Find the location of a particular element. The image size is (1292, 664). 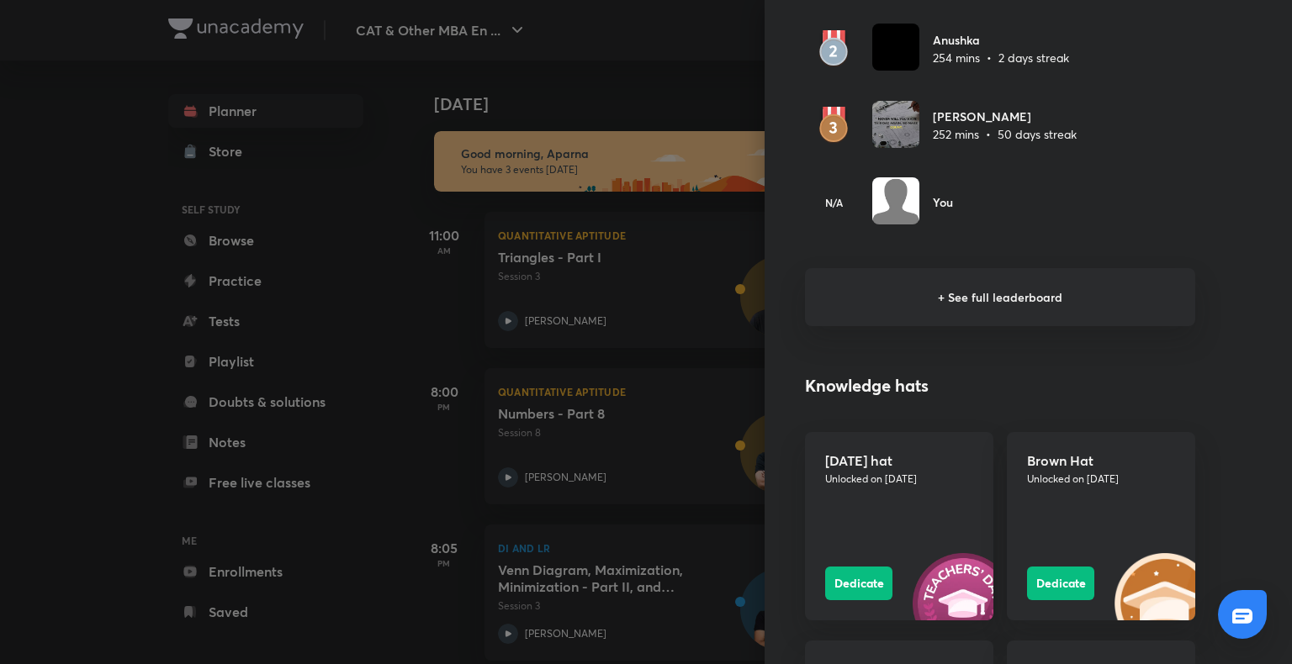

img: Brown Hat is located at coordinates (1165, 604).